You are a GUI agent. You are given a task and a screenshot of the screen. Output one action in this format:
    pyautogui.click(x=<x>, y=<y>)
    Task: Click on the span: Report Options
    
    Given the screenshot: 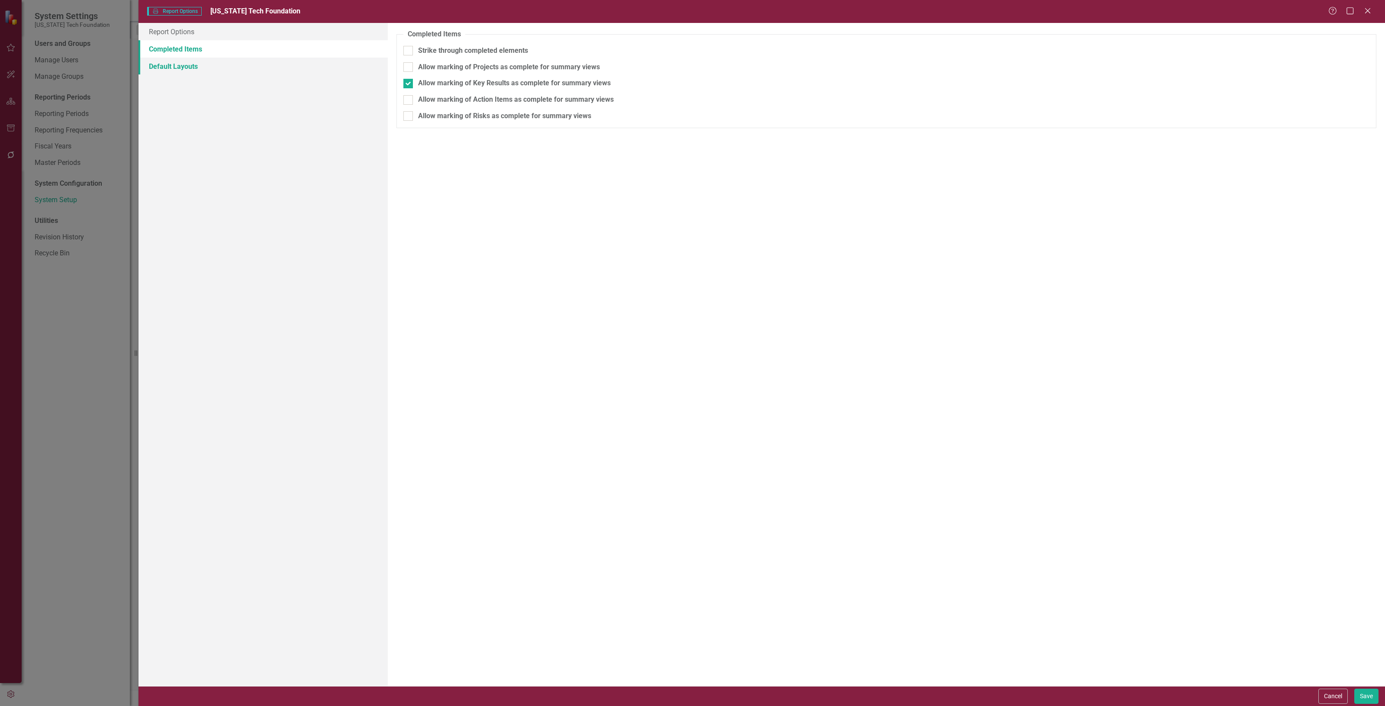 What is the action you would take?
    pyautogui.click(x=174, y=11)
    